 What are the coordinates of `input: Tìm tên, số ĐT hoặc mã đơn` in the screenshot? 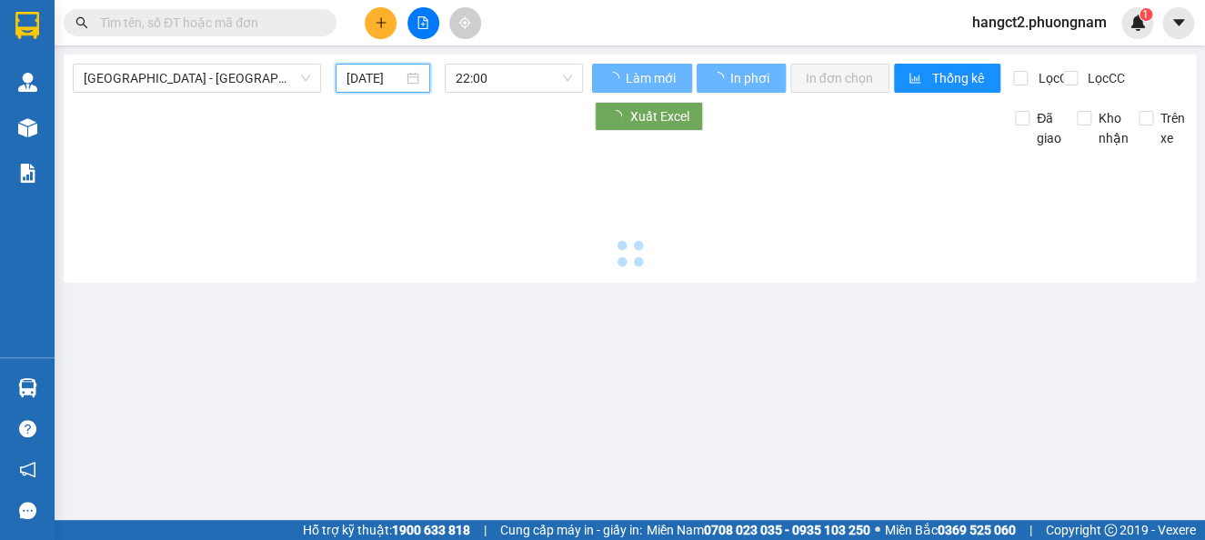 It's located at (207, 23).